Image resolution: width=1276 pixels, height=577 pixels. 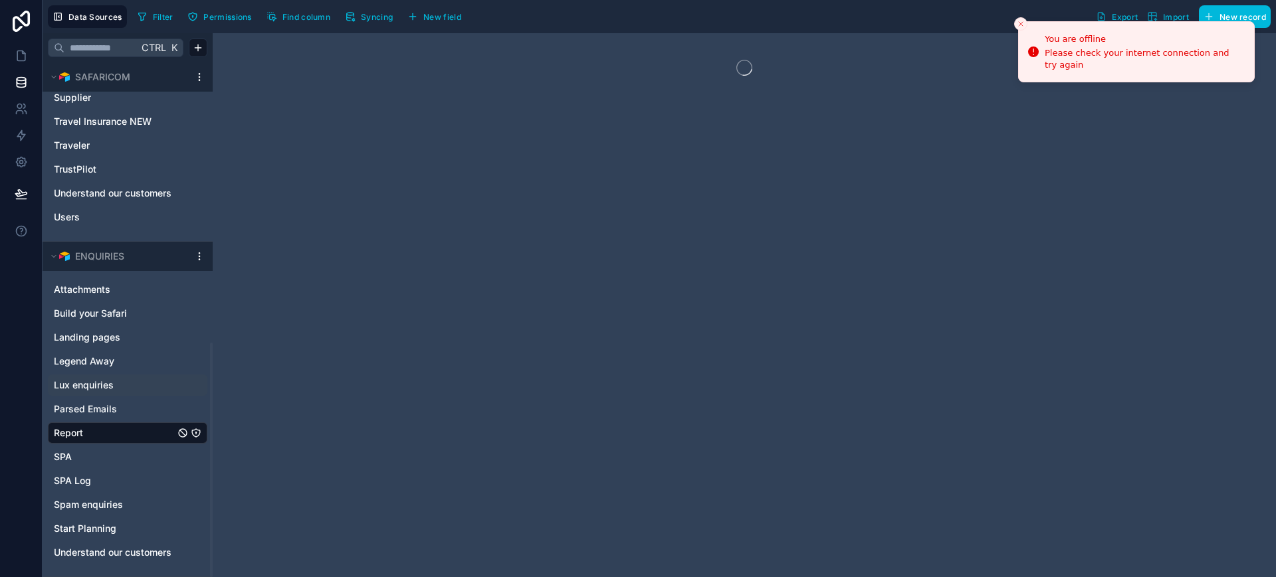 I want to click on a: Permissions, so click(x=222, y=17).